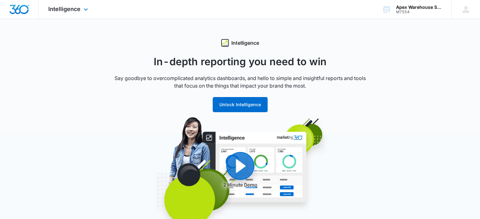 The height and width of the screenshot is (219, 480). Describe the element at coordinates (419, 7) in the screenshot. I see `div: account name` at that location.